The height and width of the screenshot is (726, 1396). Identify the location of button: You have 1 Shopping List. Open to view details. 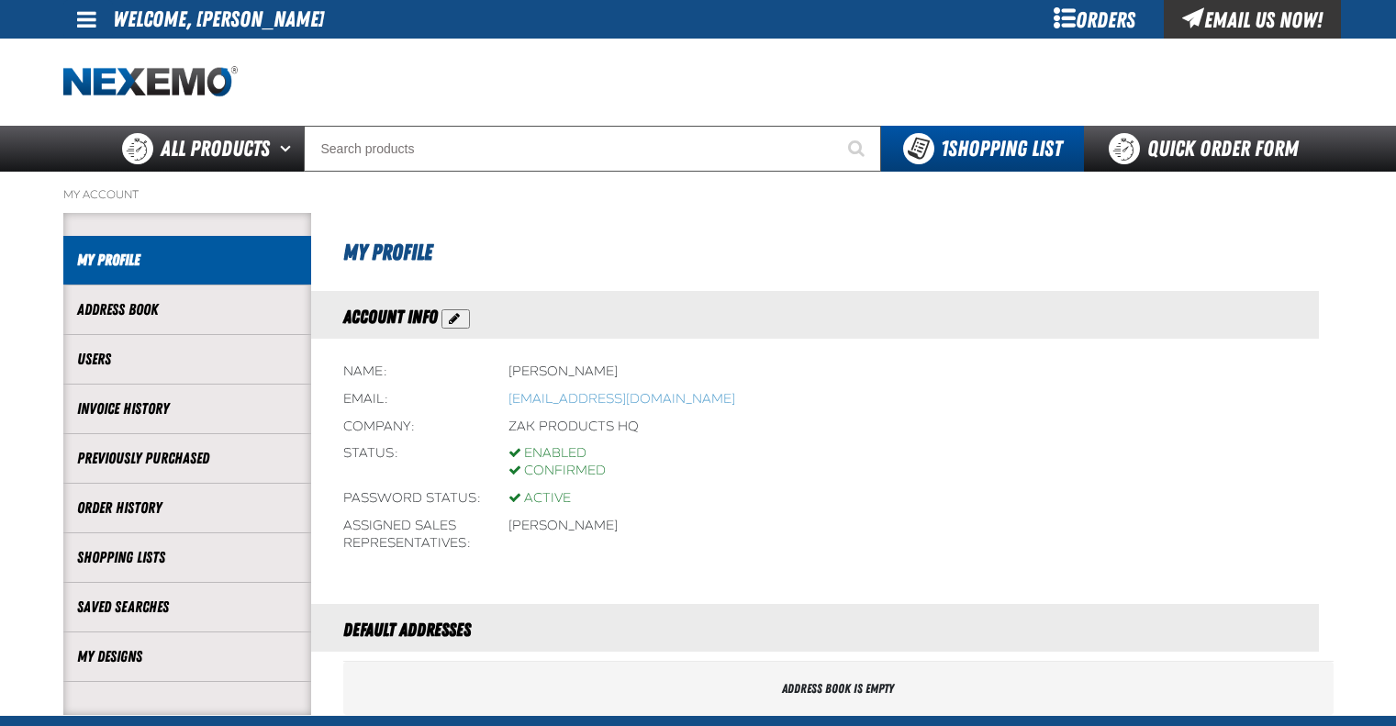
(982, 149).